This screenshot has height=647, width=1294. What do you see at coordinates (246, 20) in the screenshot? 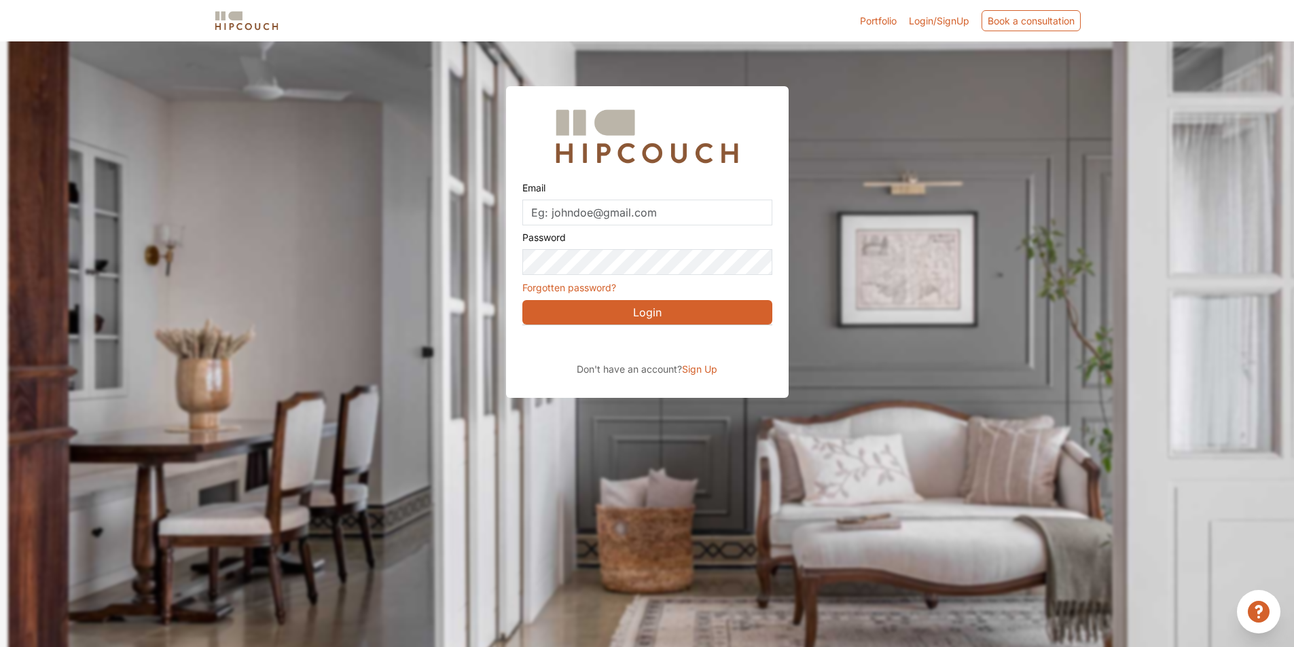
I see `span: logo-horizontal.svg` at bounding box center [246, 20].